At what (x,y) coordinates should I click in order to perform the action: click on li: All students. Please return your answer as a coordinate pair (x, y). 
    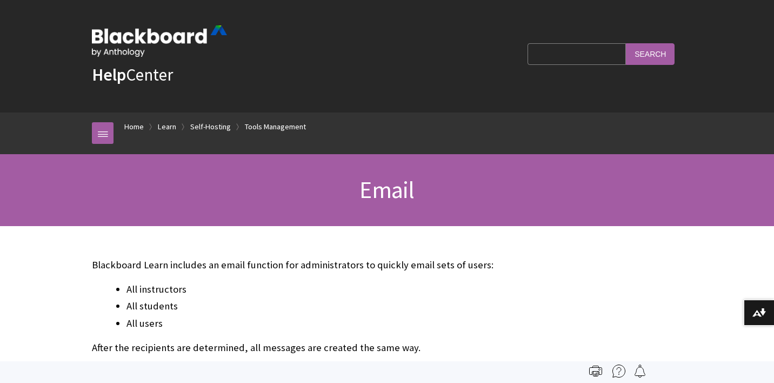
    Looking at the image, I should click on (404, 306).